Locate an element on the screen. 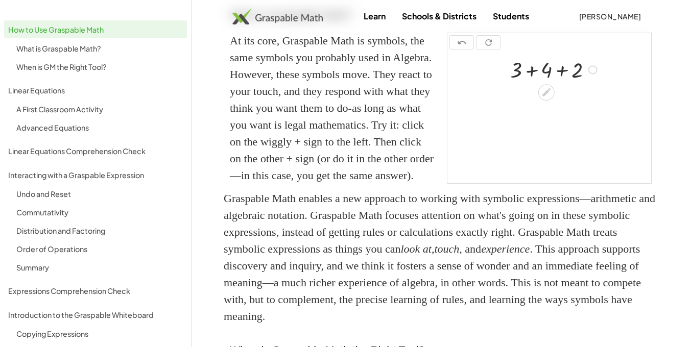 The image size is (690, 347). div: At its core, Graspable Math is symbols, the same symbols you probably used in Algebra. However, t... is located at coordinates (332, 108).